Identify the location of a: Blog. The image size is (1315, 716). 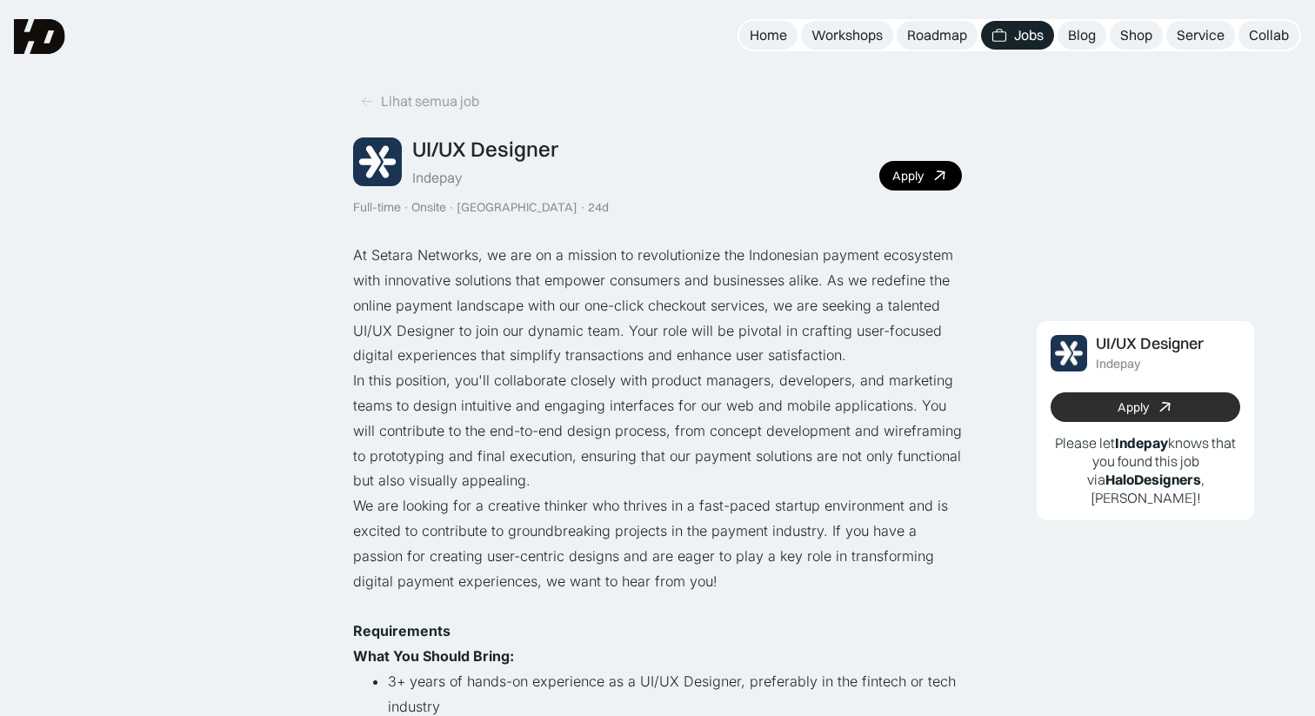
(1082, 35).